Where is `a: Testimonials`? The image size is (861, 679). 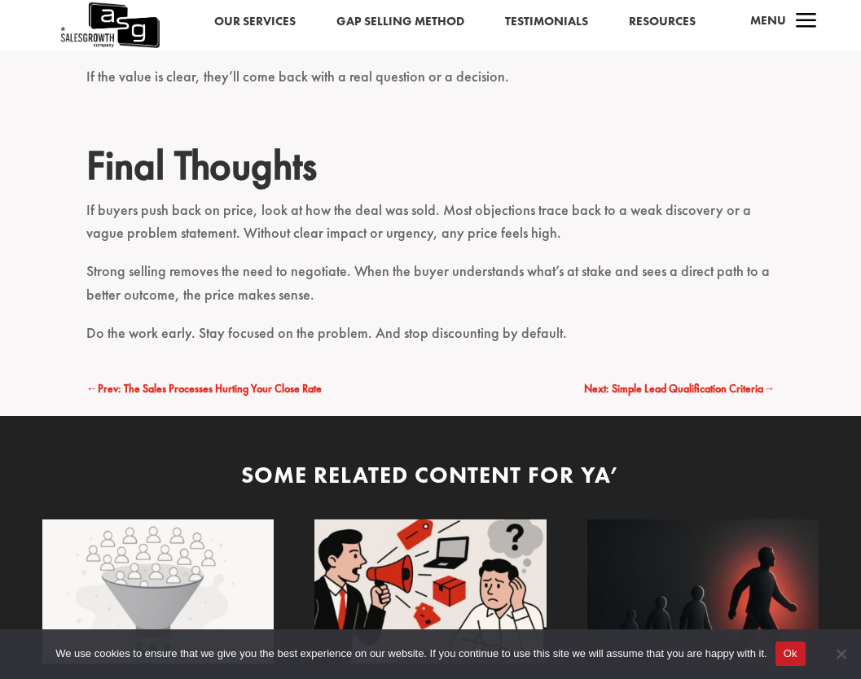
a: Testimonials is located at coordinates (547, 22).